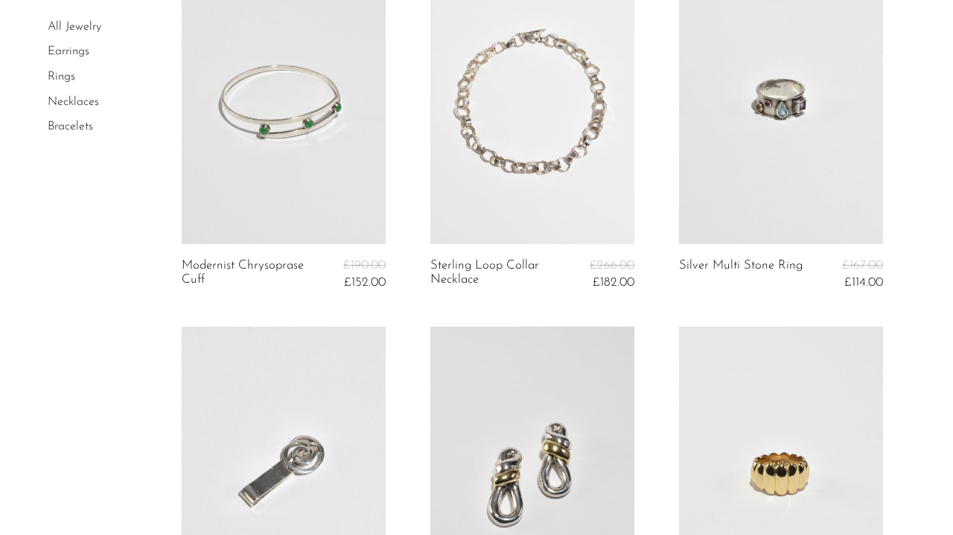 The height and width of the screenshot is (535, 953). Describe the element at coordinates (364, 265) in the screenshot. I see `span: £190.00` at that location.